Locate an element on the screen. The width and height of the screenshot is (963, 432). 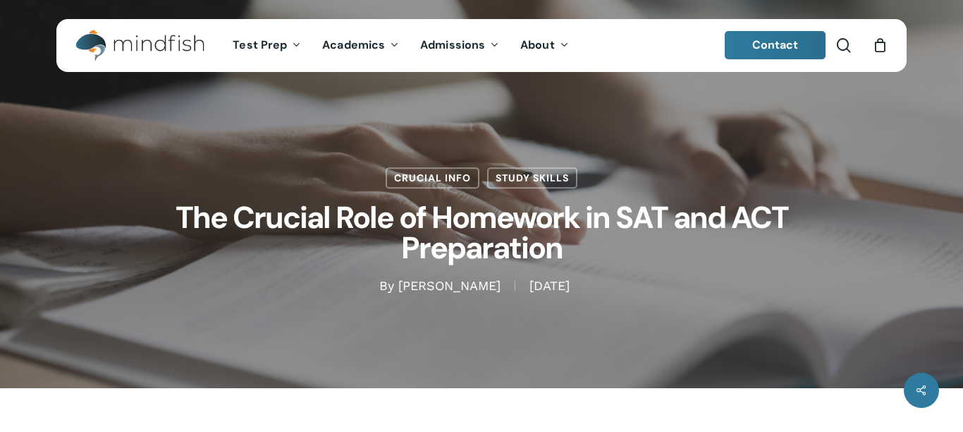
span: By is located at coordinates (386, 286).